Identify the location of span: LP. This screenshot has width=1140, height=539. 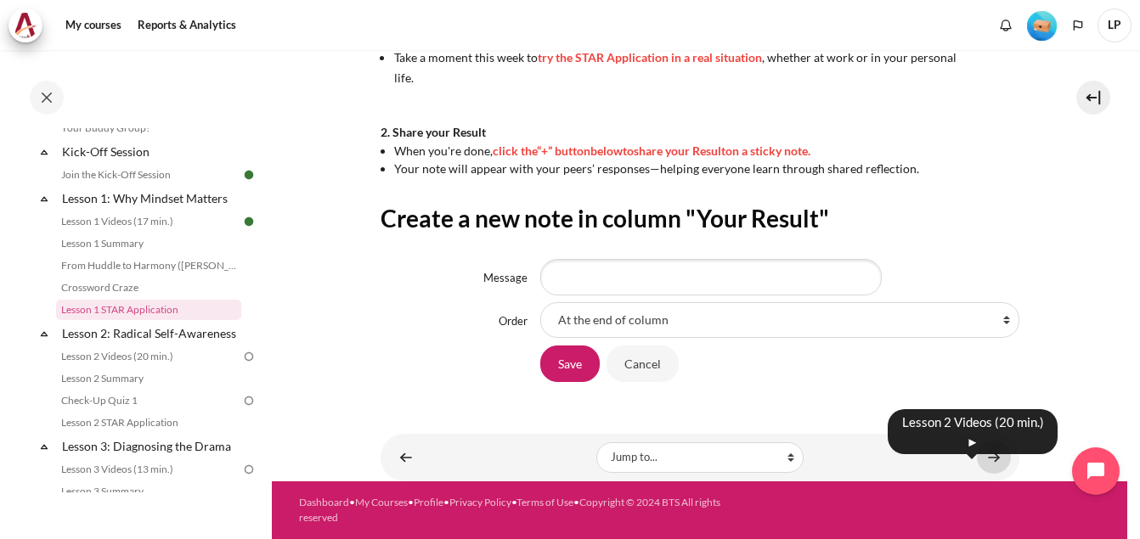
(1115, 25).